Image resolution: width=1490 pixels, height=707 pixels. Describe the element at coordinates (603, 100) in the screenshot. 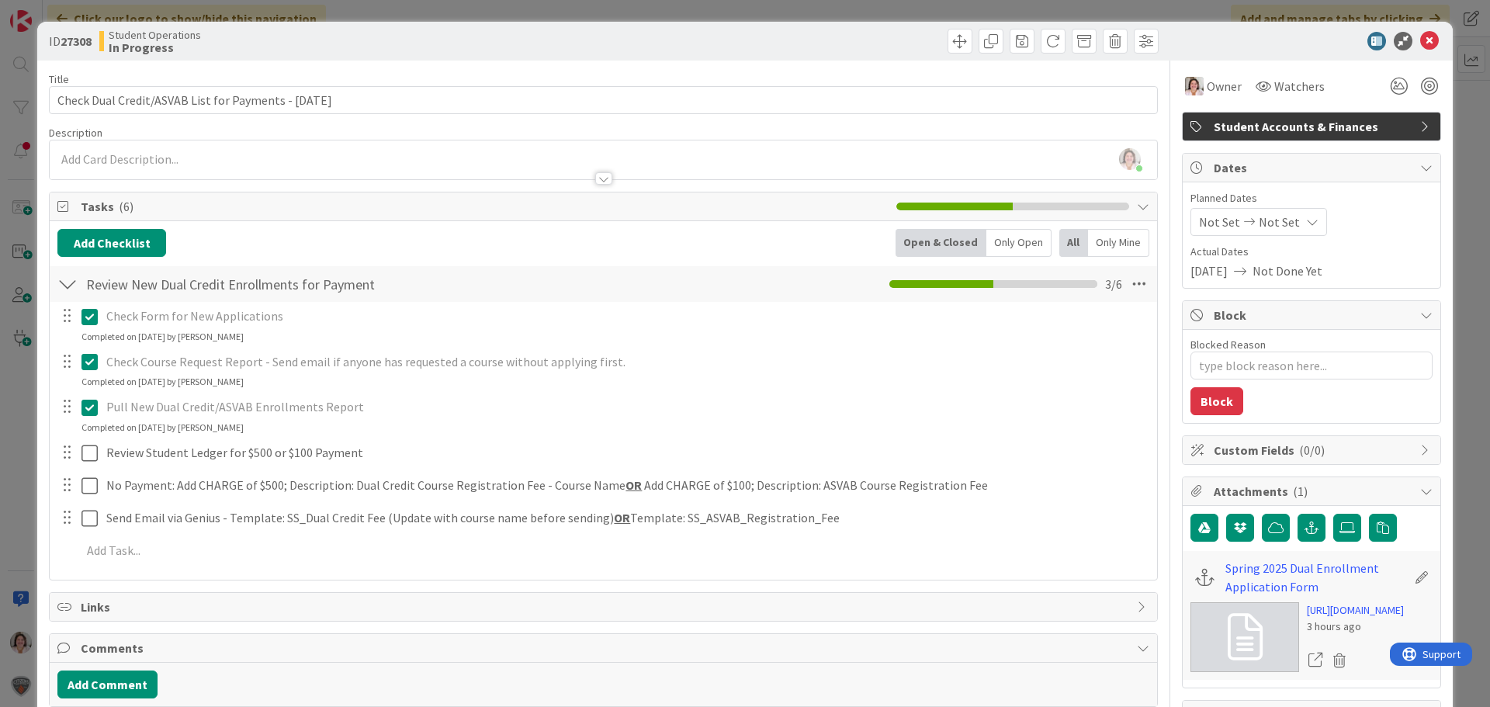

I see `input: type card name here...` at that location.